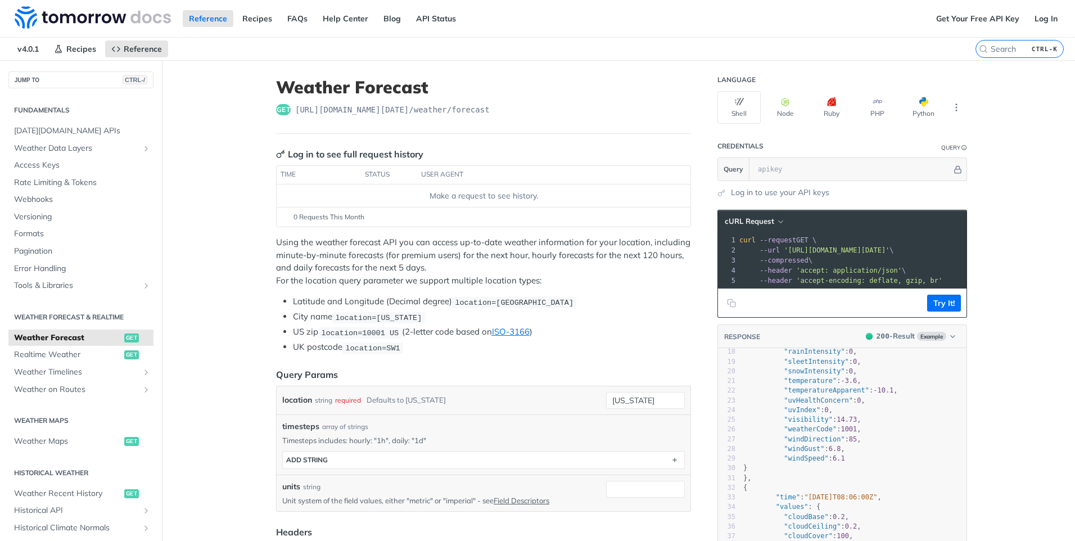 The image size is (1075, 541). I want to click on span: Rate Limiting & Tokens, so click(82, 183).